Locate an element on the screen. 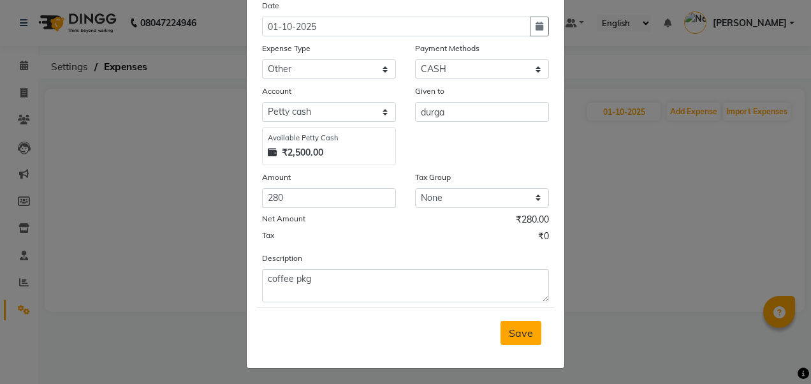 The image size is (811, 384). label: Expense Type is located at coordinates (286, 48).